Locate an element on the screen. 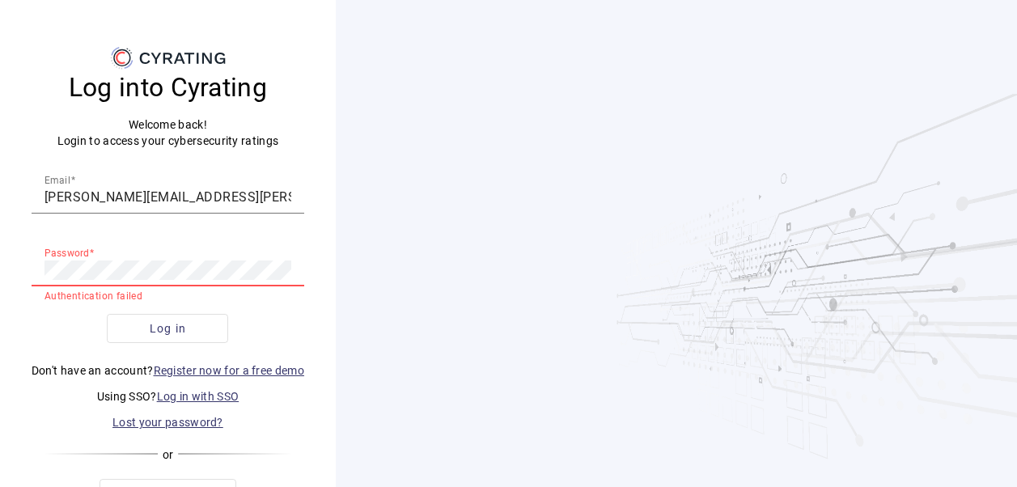 The image size is (1017, 487). button: Log in is located at coordinates (167, 329).